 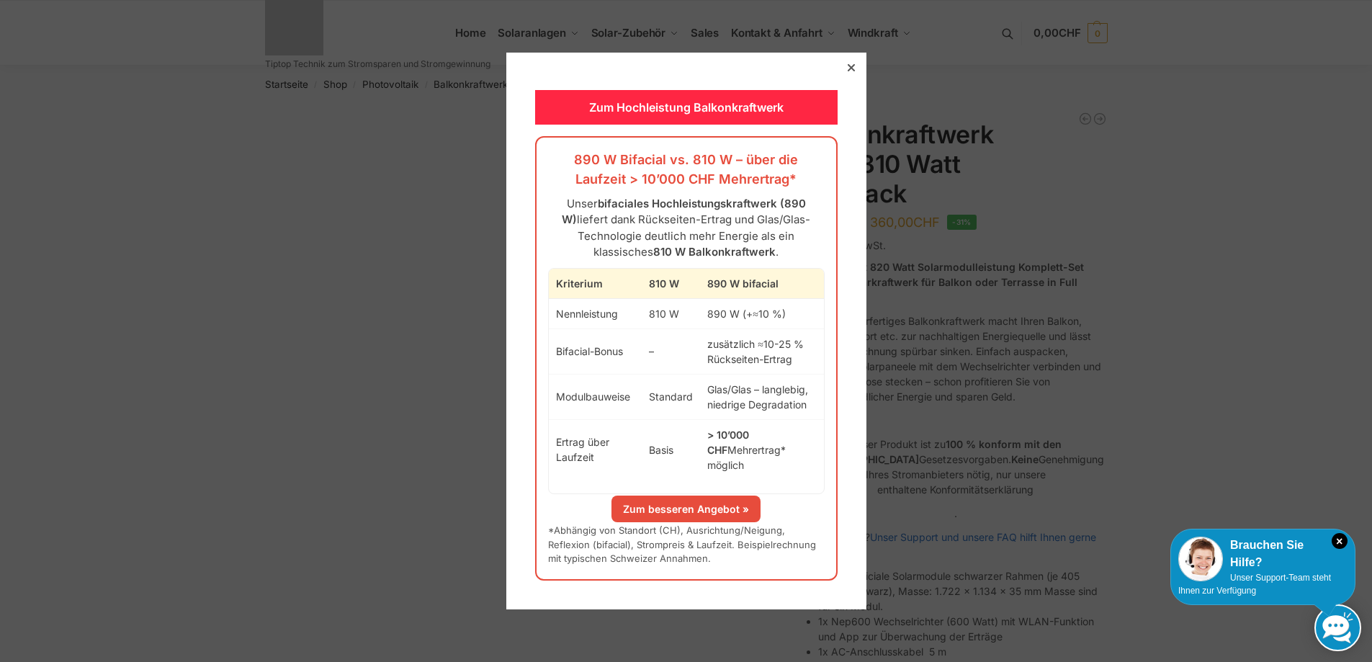 I want to click on td: 890 W (+≈10 %), so click(x=761, y=313).